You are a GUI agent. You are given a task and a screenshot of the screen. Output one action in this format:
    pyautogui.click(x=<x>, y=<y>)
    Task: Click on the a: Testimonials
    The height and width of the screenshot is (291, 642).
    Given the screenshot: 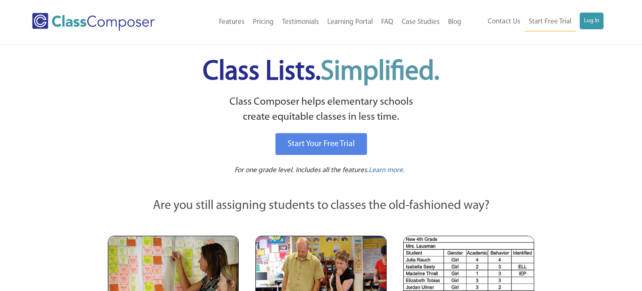 What is the action you would take?
    pyautogui.click(x=301, y=22)
    